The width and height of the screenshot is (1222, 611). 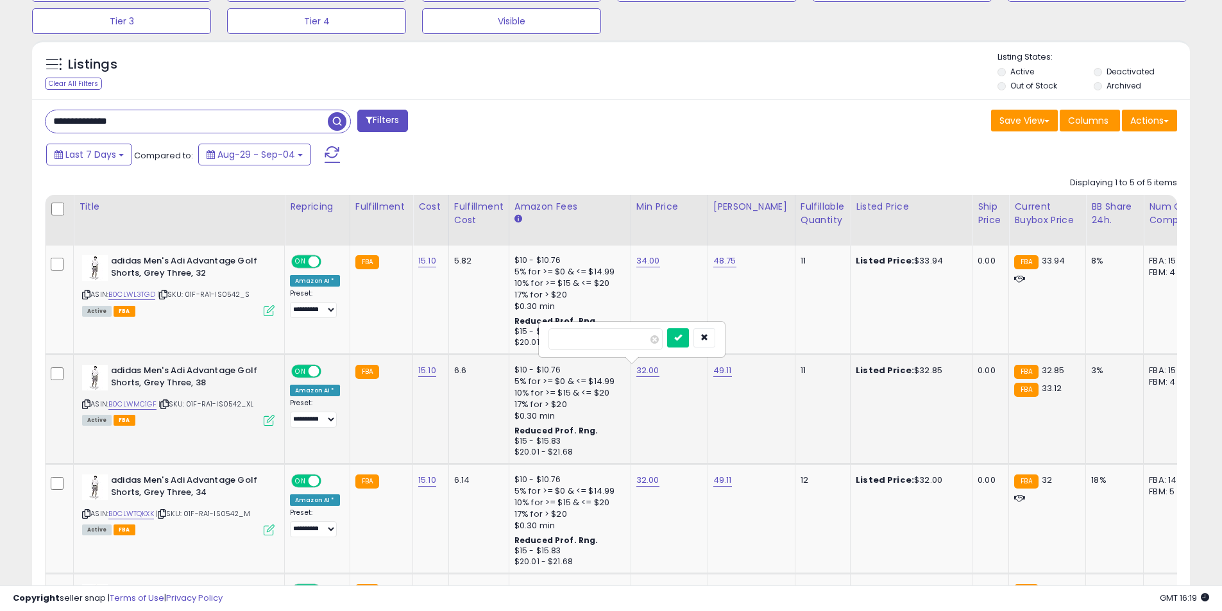 What do you see at coordinates (203, 294) in the screenshot?
I see `span: | SKU: 01F-RA1-IS0542_S` at bounding box center [203, 294].